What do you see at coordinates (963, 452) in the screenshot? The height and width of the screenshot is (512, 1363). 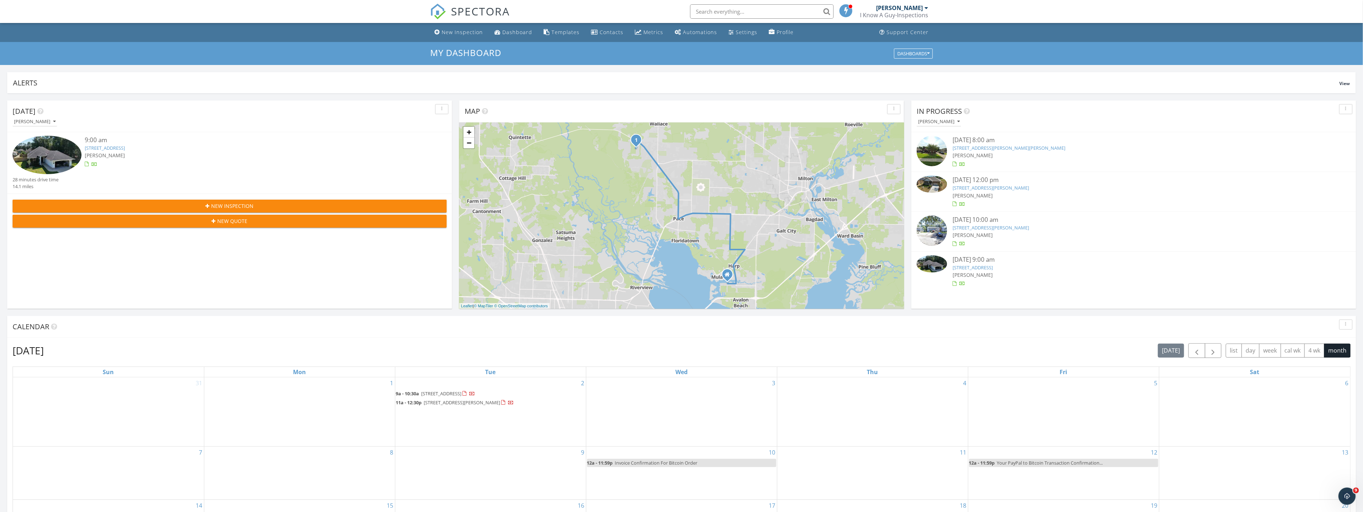 I see `a: Go to September 11, 2025` at bounding box center [963, 452].